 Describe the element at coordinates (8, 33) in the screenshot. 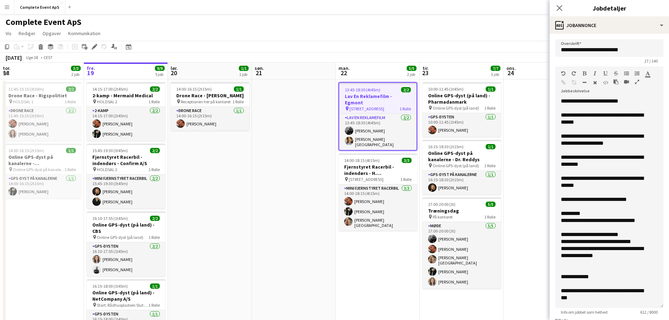

I see `span: Vis` at that location.